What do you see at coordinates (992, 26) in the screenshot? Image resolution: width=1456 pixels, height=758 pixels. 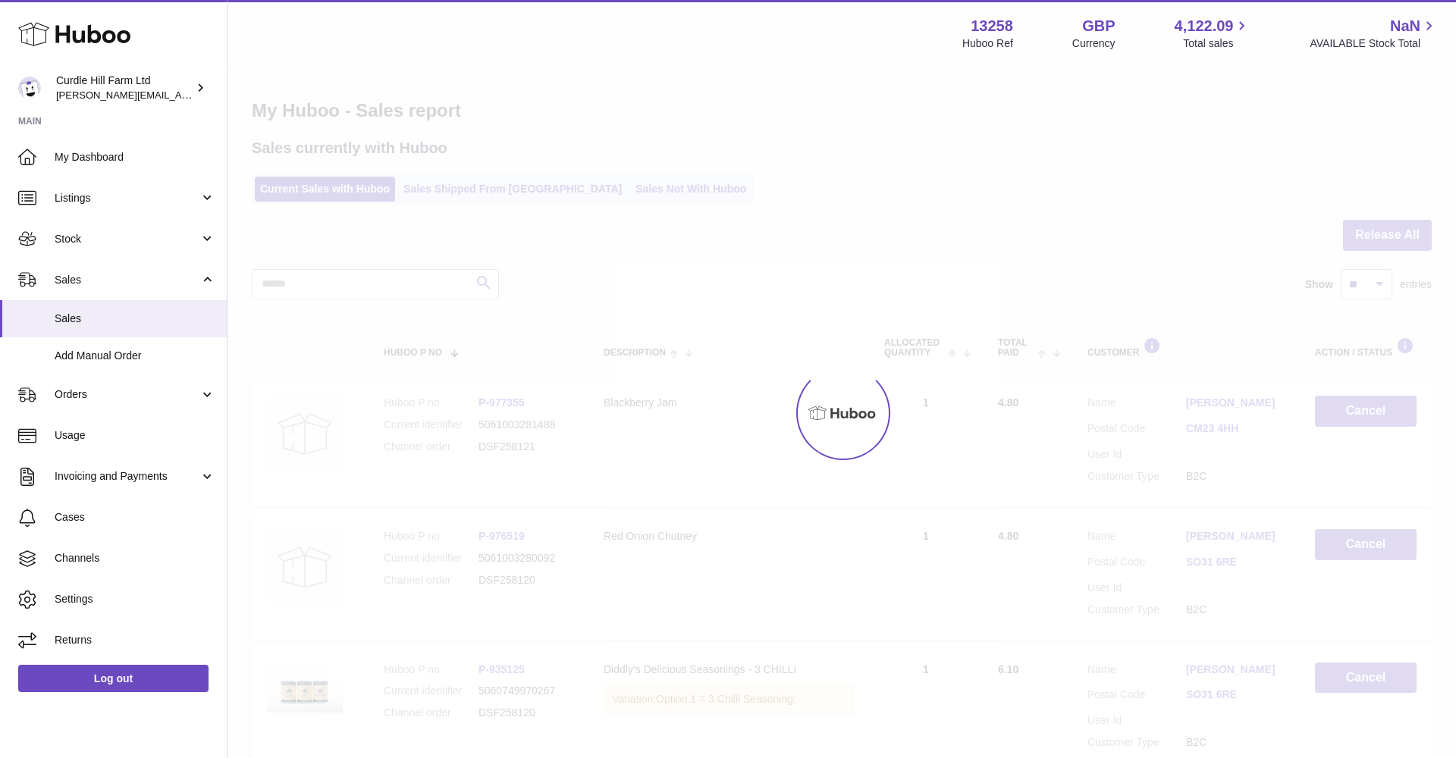 I see `strong: 13258` at bounding box center [992, 26].